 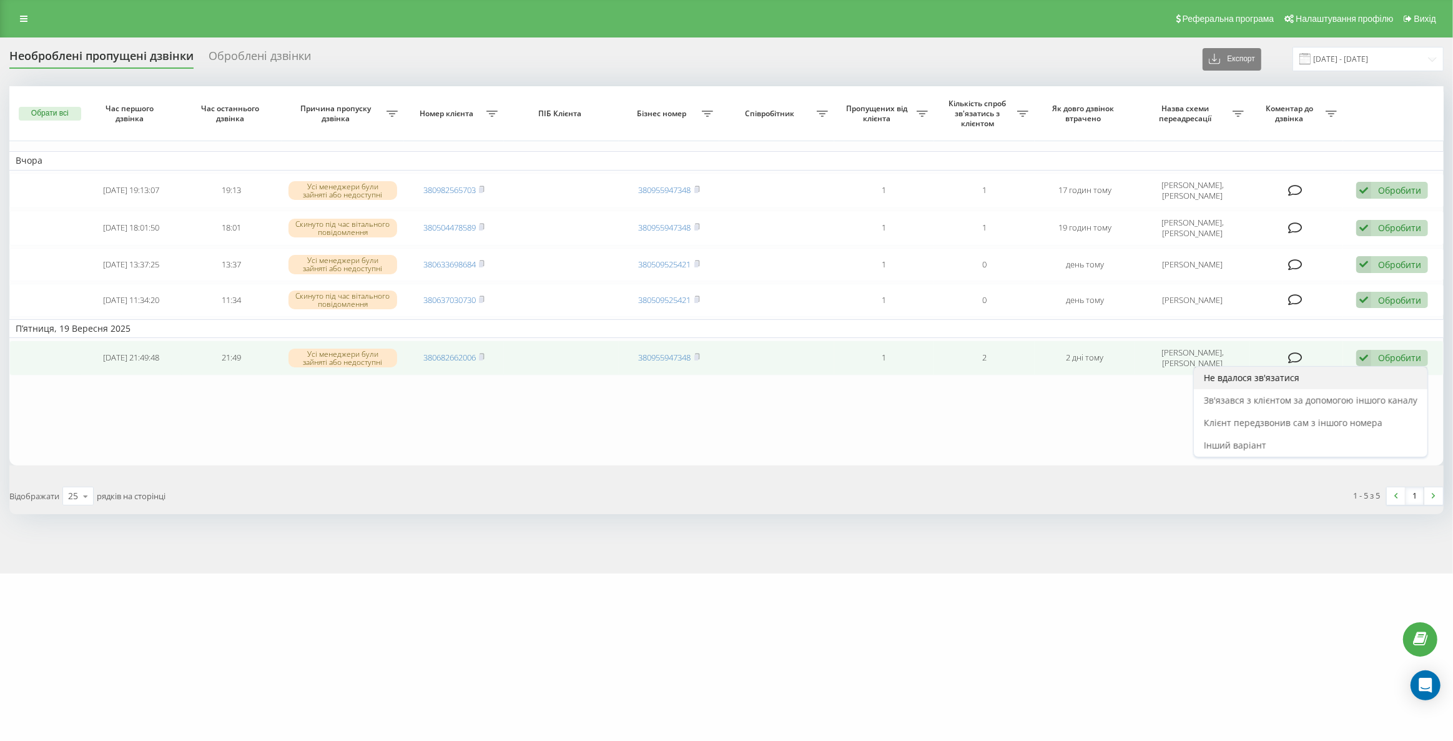 What do you see at coordinates (131, 113) in the screenshot?
I see `span: Час першого дзвінка` at bounding box center [131, 113].